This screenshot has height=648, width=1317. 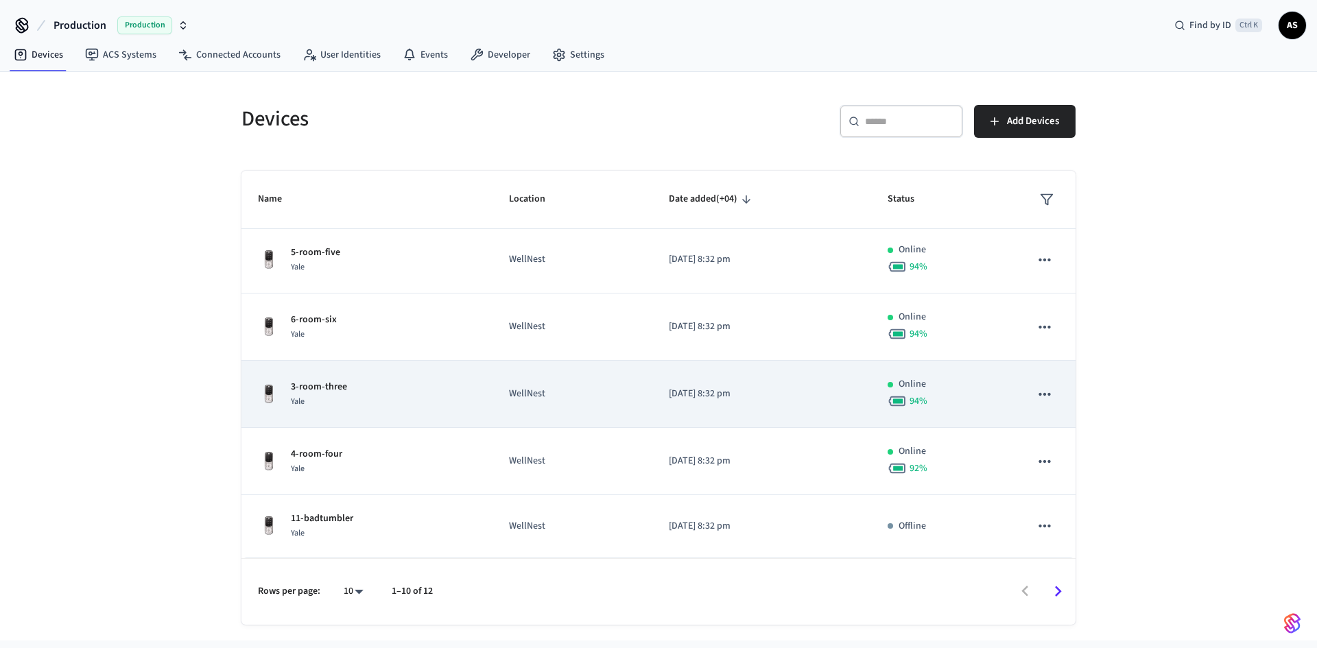 I want to click on a: Developer, so click(x=500, y=55).